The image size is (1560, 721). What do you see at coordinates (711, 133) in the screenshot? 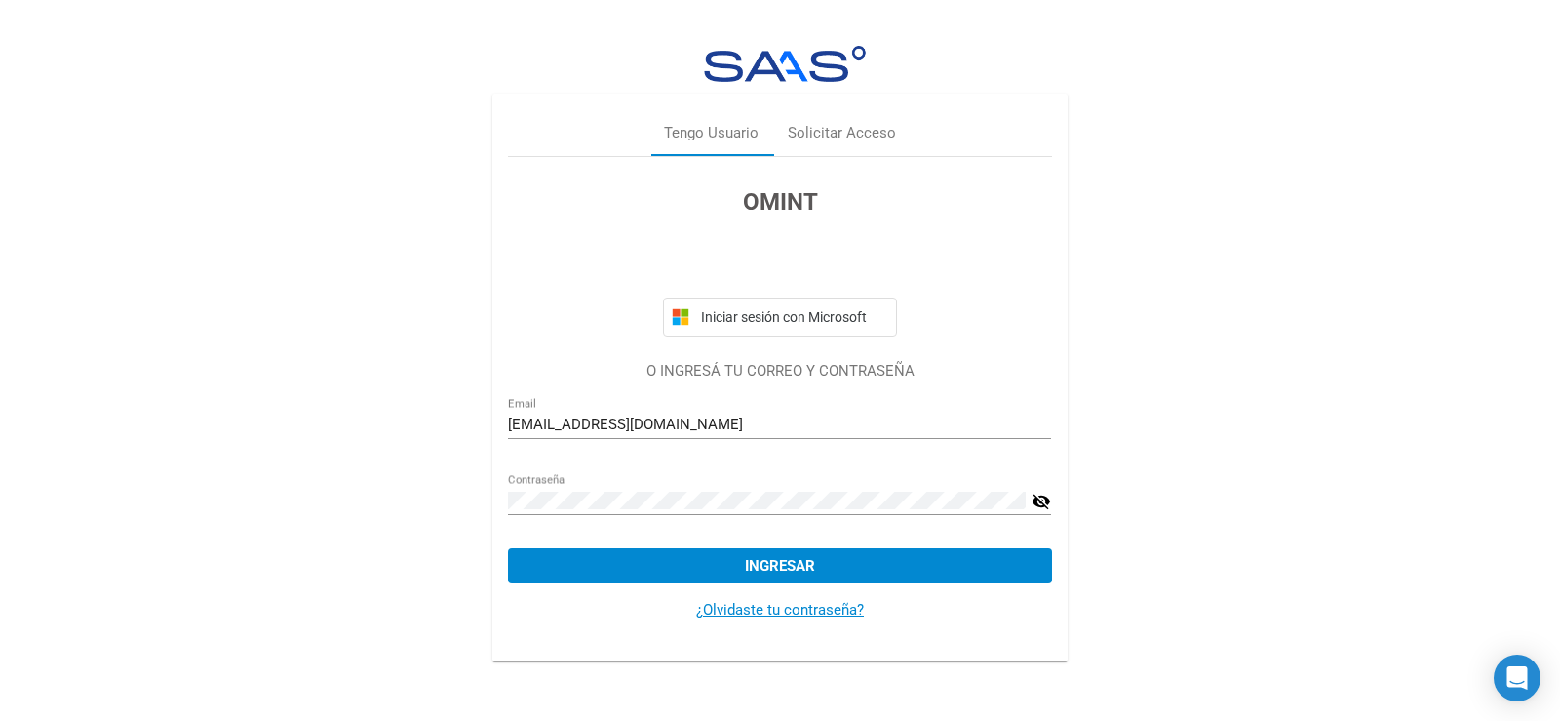
I see `div: Tengo Usuario` at bounding box center [711, 133].